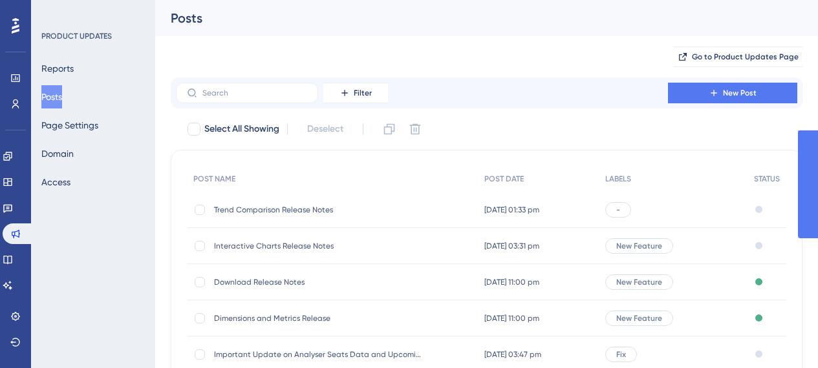  I want to click on div: PRODUCT UPDATES, so click(76, 36).